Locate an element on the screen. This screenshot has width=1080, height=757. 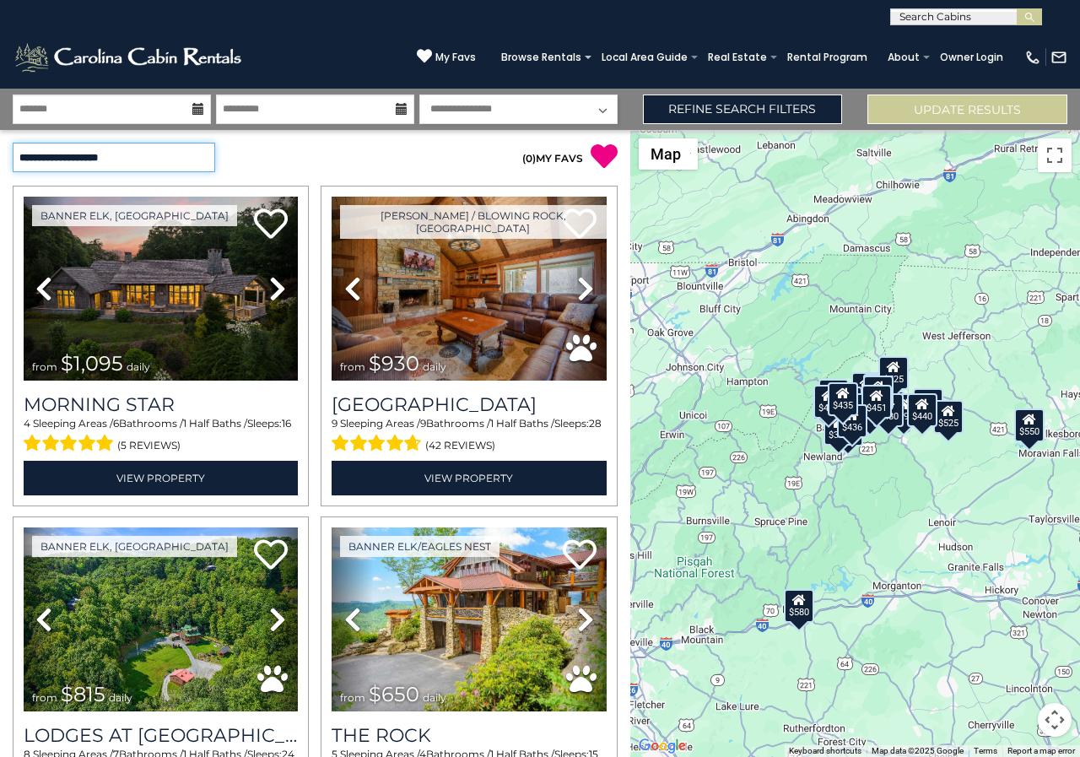
div: $635 is located at coordinates (867, 389).